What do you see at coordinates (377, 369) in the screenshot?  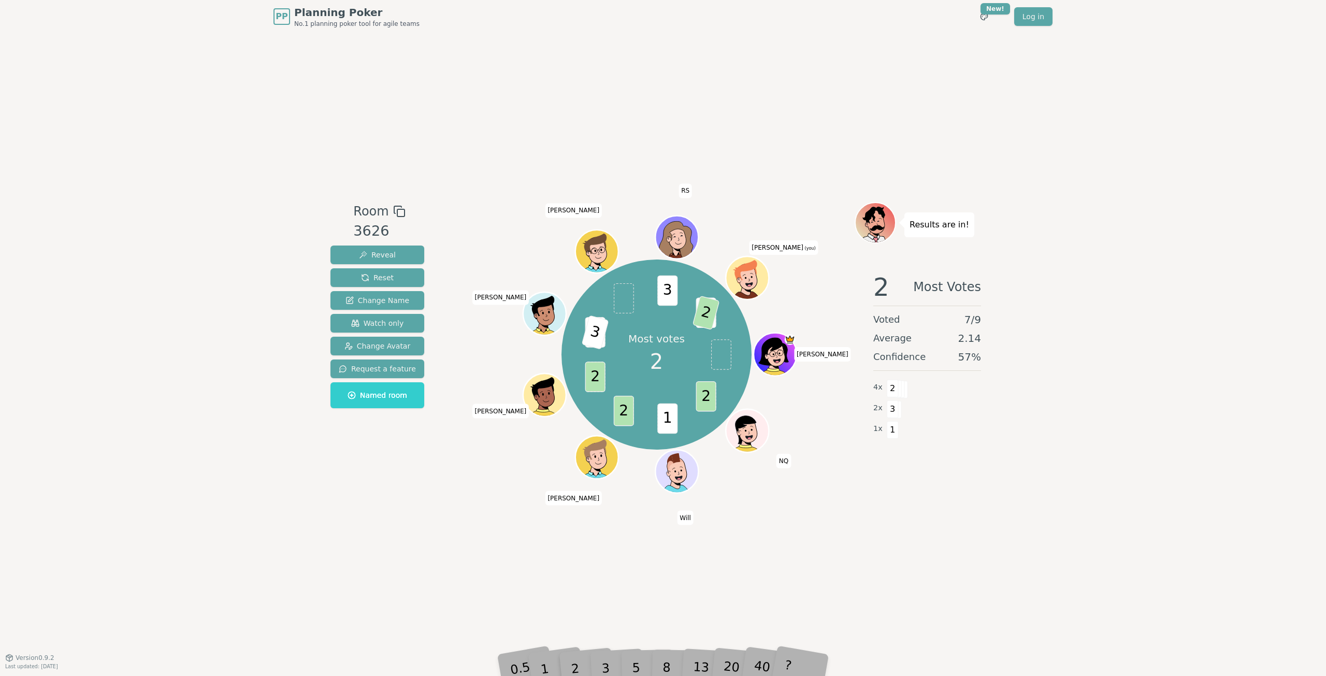 I see `button: Request a feature` at bounding box center [377, 369].